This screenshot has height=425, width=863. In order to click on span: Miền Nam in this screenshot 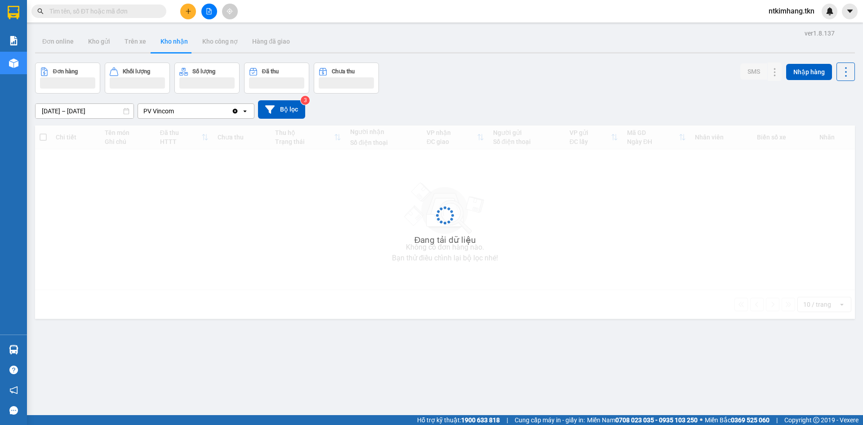, I will do `click(643, 420)`.